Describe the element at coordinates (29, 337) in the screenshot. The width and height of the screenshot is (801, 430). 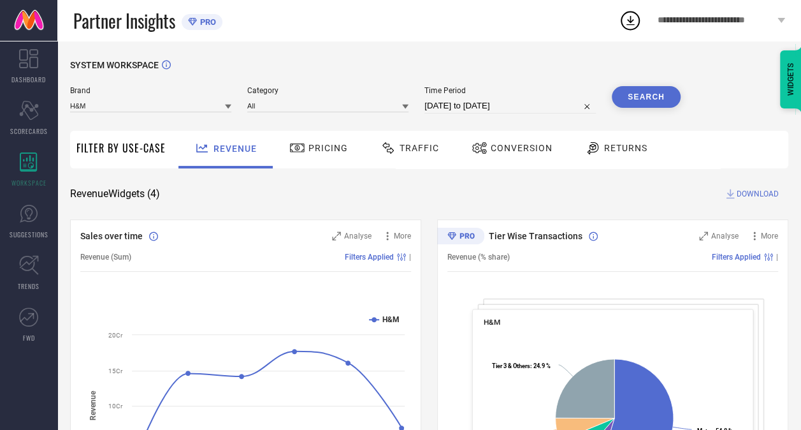
I see `span: FWD` at that location.